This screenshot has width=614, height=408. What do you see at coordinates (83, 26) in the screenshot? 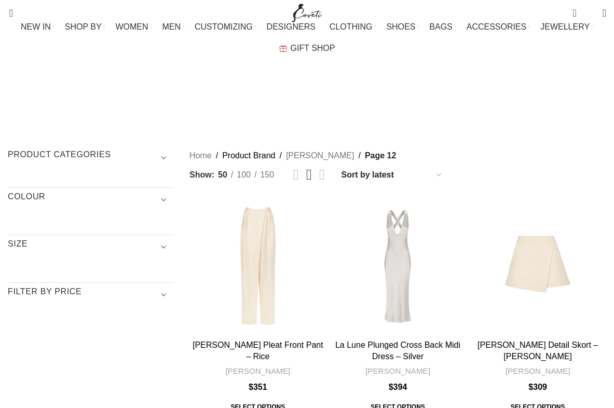
I see `span: SHOP BY` at bounding box center [83, 26].